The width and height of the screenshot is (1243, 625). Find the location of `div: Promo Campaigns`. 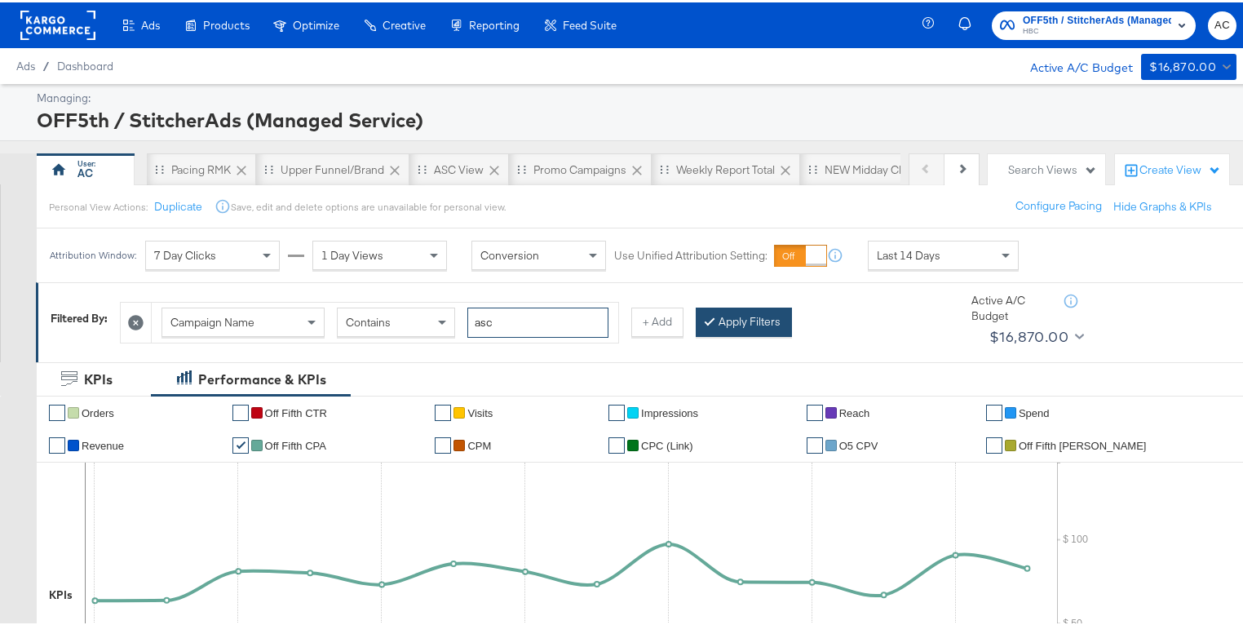

div: Promo Campaigns is located at coordinates (580, 167).